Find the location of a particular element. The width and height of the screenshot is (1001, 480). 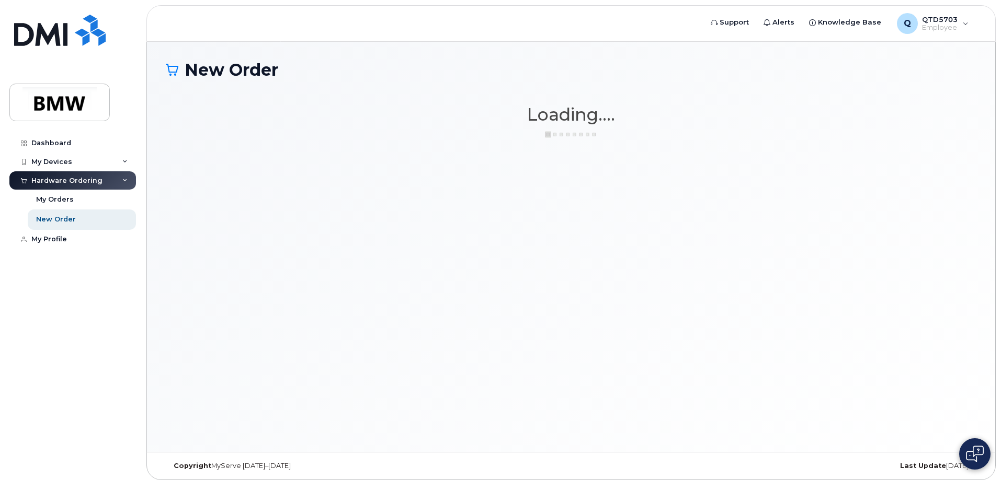

h1: Loading.... is located at coordinates (571, 114).